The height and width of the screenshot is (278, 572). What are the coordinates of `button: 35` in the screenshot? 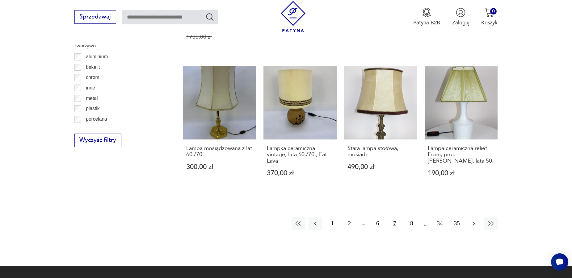 It's located at (457, 224).